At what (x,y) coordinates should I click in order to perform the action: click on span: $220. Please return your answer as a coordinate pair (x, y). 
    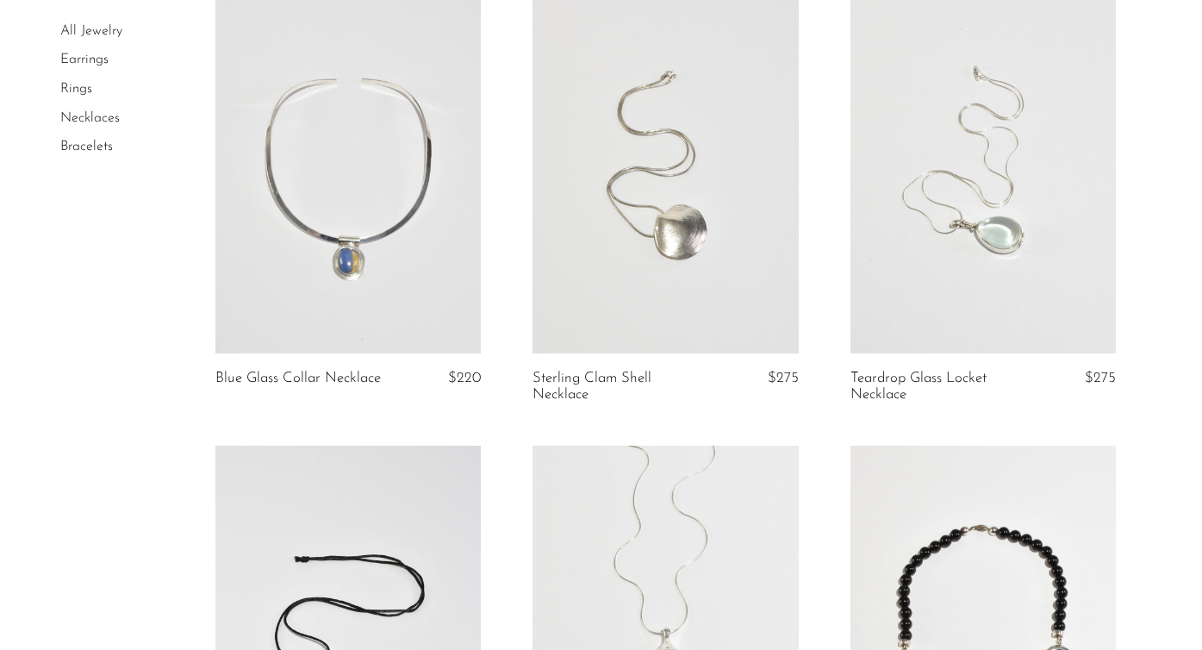
    Looking at the image, I should click on (464, 377).